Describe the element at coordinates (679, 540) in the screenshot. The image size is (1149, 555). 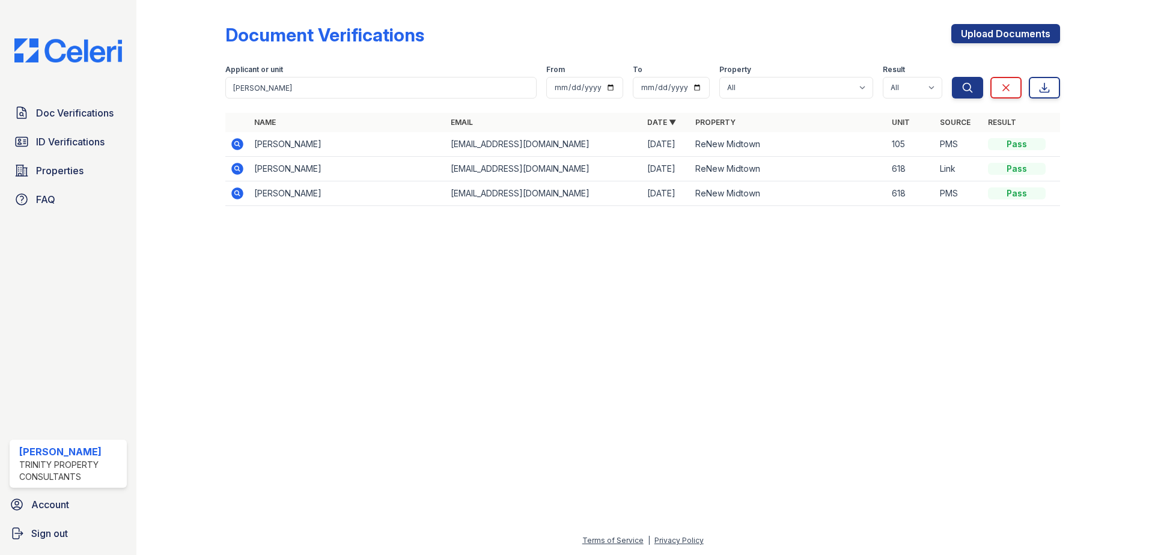
I see `a: Privacy Policy` at that location.